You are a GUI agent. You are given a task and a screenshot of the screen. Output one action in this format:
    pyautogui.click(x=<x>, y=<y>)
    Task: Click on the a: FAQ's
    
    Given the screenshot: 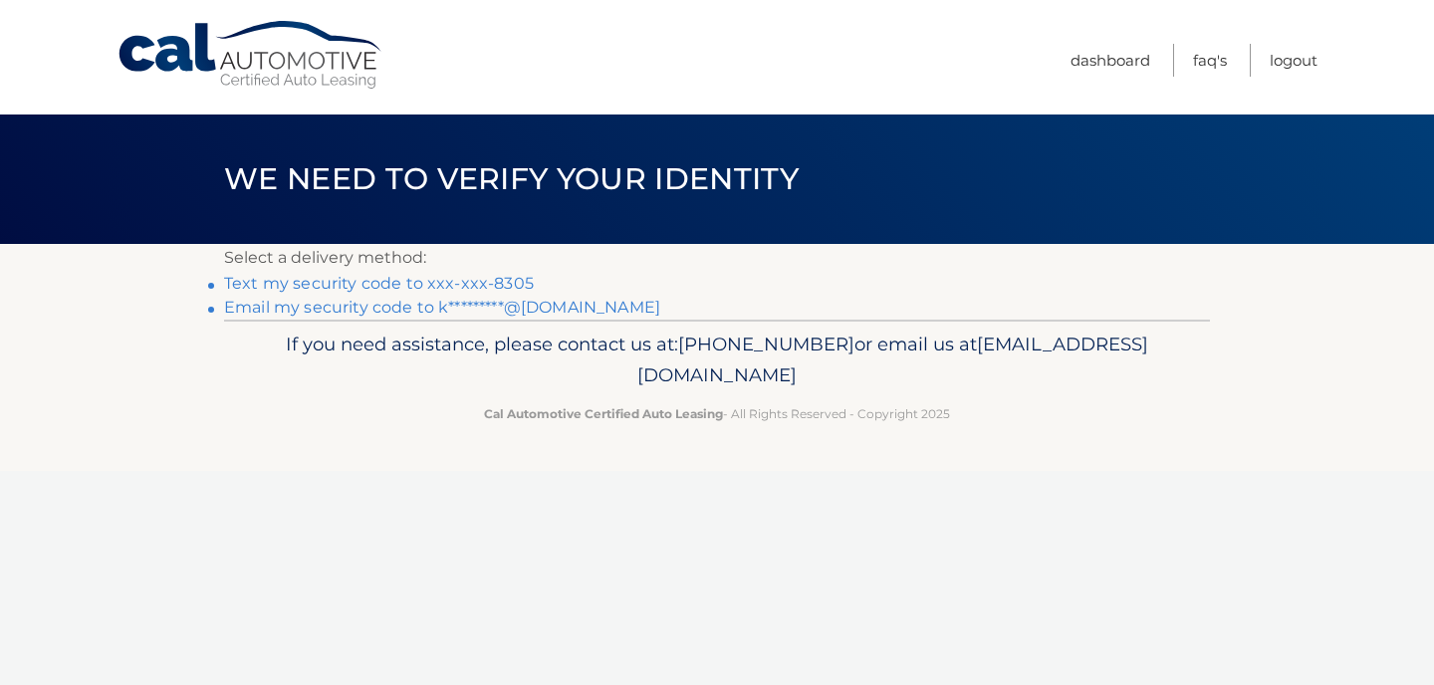 What is the action you would take?
    pyautogui.click(x=1210, y=60)
    